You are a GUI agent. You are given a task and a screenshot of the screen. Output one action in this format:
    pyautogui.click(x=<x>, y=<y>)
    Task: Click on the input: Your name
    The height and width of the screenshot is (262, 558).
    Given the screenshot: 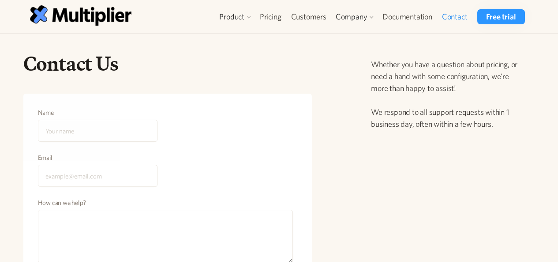 What is the action you would take?
    pyautogui.click(x=98, y=131)
    